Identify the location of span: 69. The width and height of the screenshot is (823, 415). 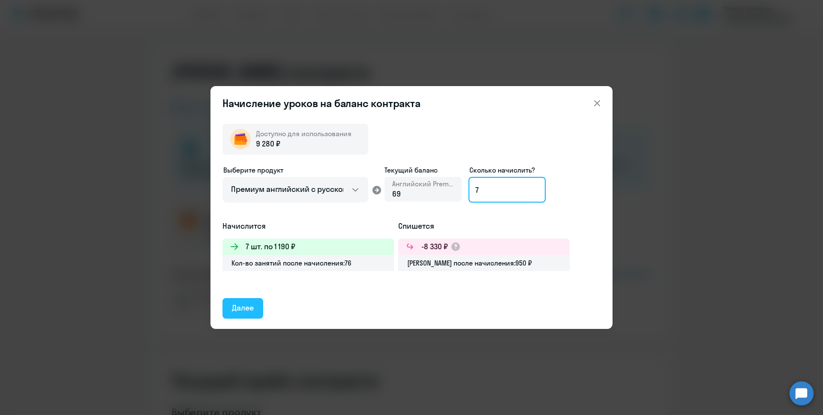
(397, 194).